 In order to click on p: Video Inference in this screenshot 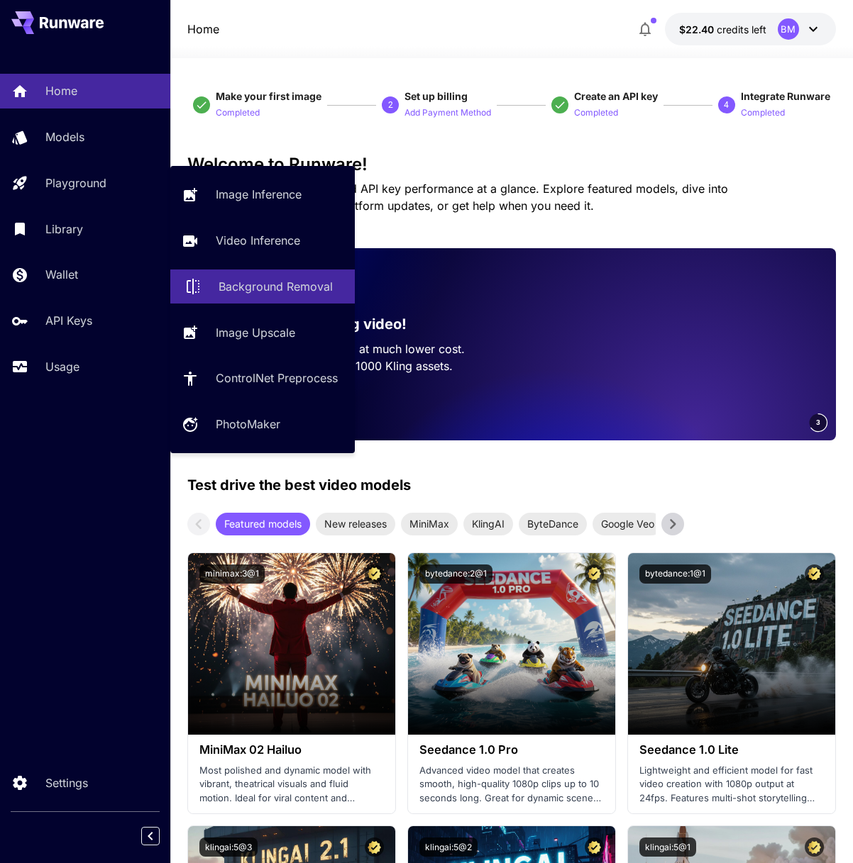, I will do `click(258, 240)`.